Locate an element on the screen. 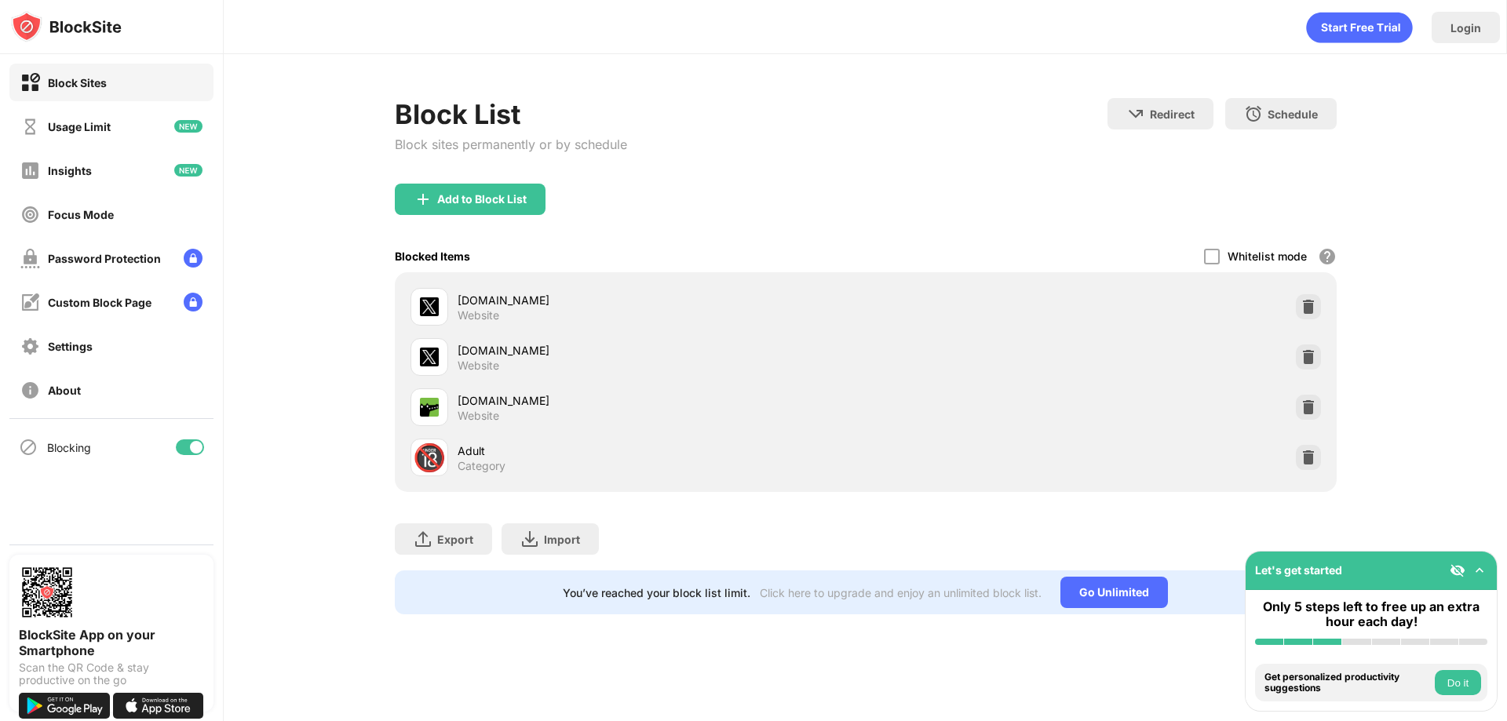  div: Password Protection is located at coordinates (104, 258).